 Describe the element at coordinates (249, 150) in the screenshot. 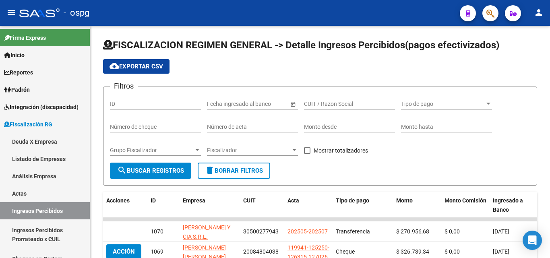

I see `span: Fiscalizador` at that location.